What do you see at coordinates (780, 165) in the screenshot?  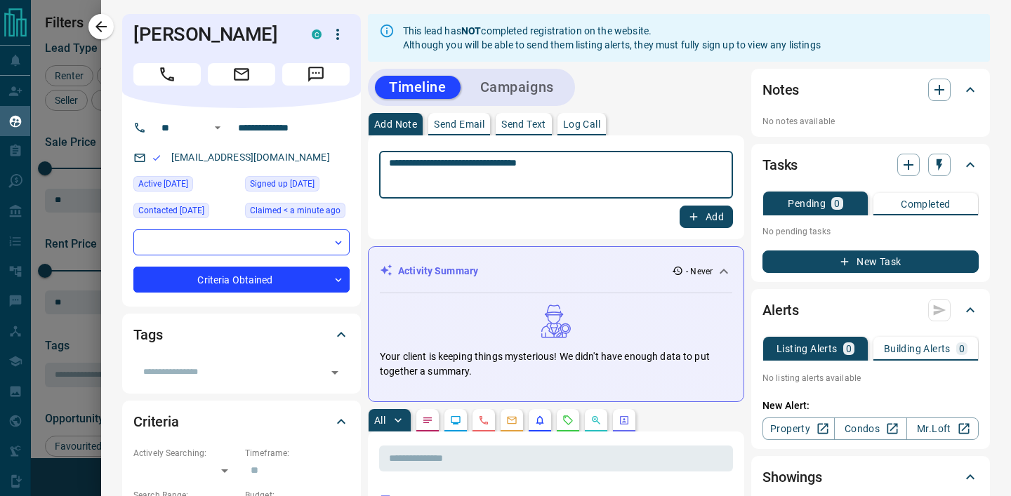 I see `h2: Tasks` at bounding box center [780, 165].